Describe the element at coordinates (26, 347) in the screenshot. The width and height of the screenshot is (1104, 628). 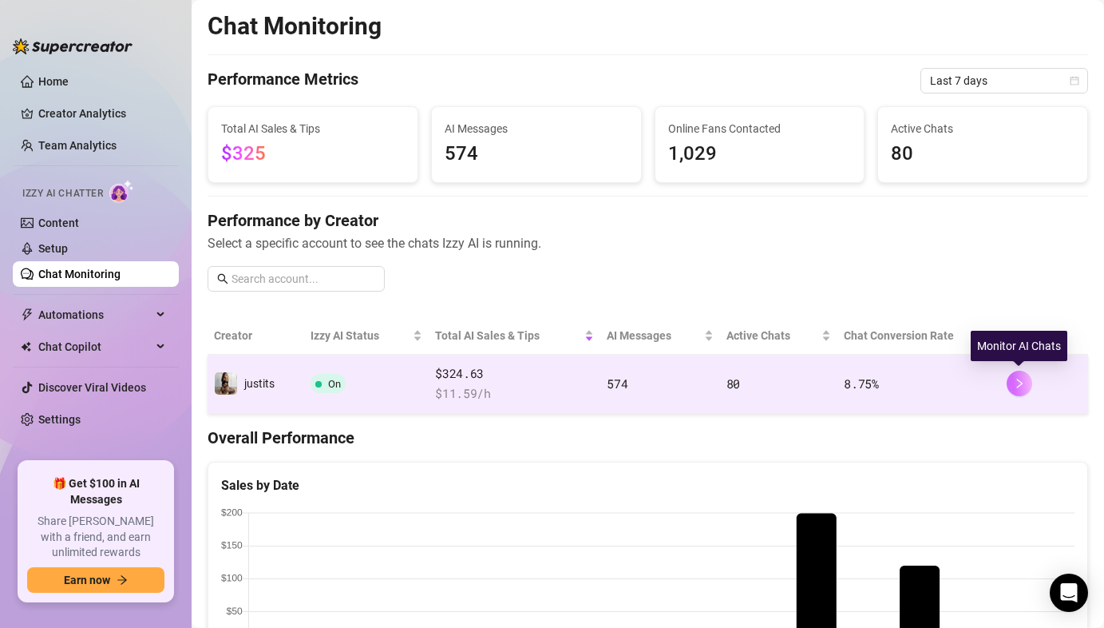
I see `img: Chat Copilot` at that location.